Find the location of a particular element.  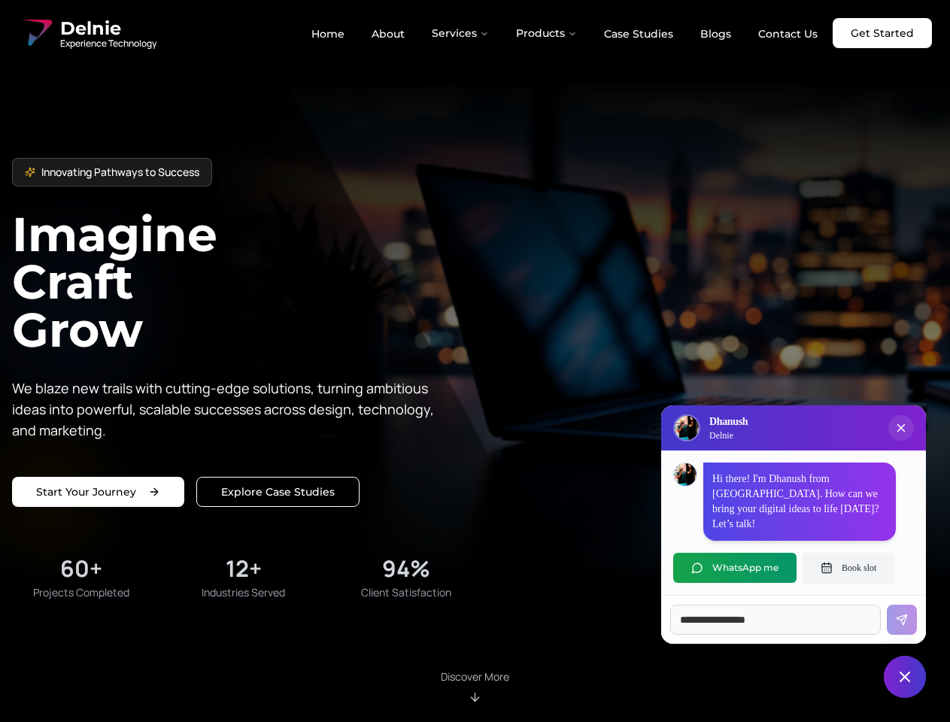

button: Services is located at coordinates (460, 33).